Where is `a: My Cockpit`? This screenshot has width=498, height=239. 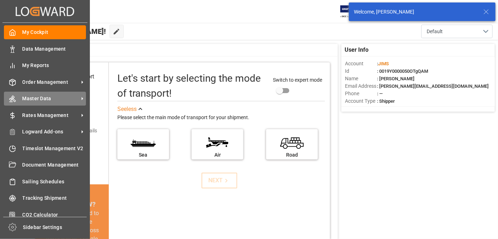 a: My Cockpit is located at coordinates (45, 32).